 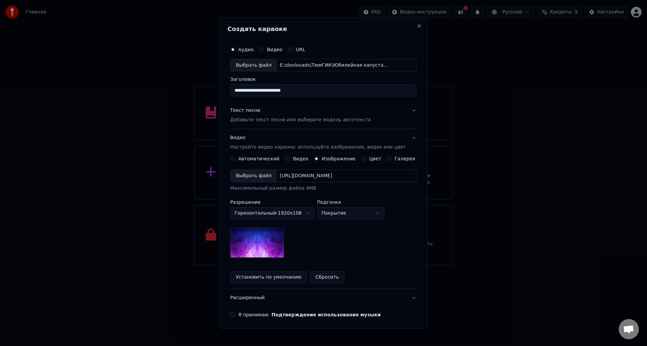 I want to click on label: URL, so click(x=301, y=49).